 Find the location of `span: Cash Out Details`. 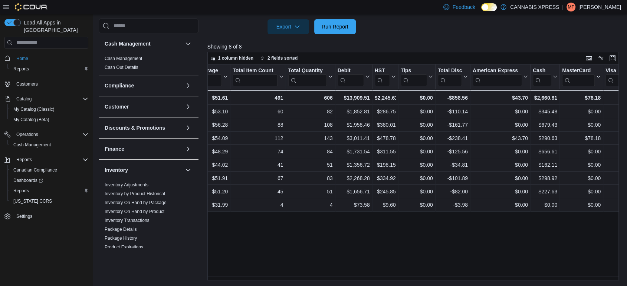

span: Cash Out Details is located at coordinates (121, 67).